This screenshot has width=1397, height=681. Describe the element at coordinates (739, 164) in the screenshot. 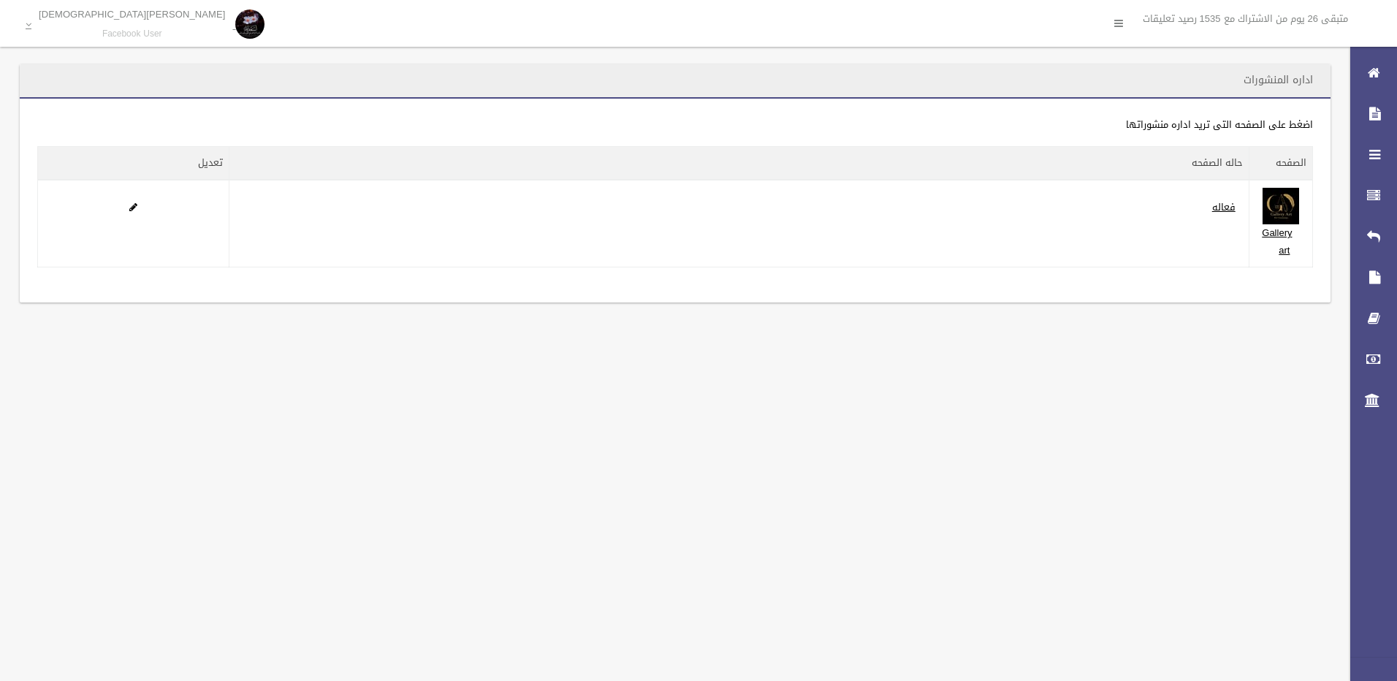

I see `th: حاله الصفحه` at that location.